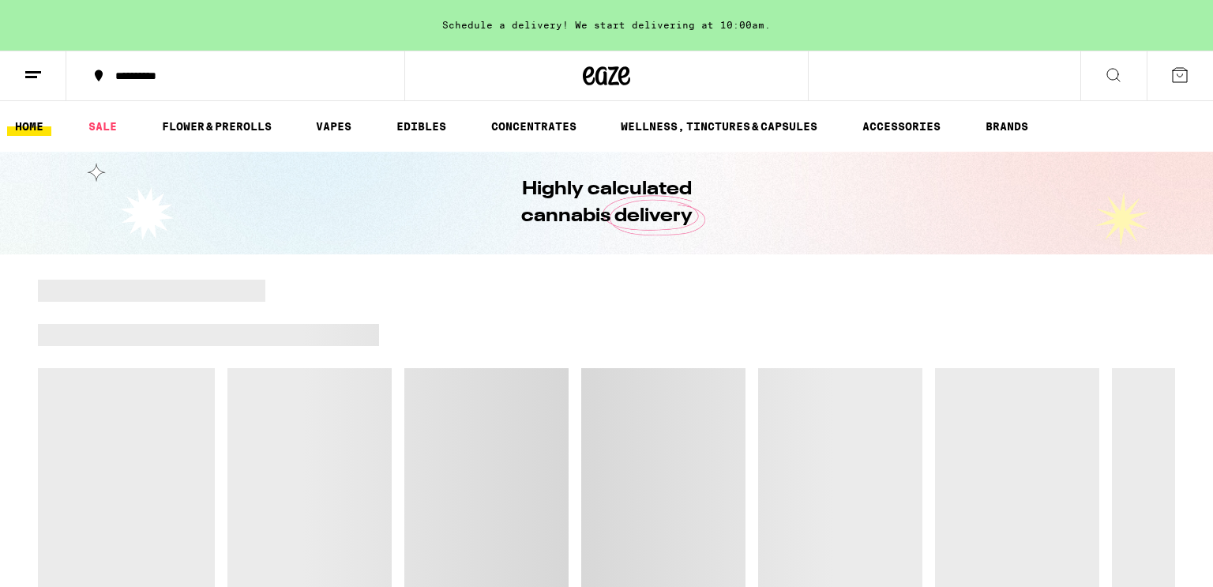  What do you see at coordinates (901, 126) in the screenshot?
I see `a: ACCESSORIES` at bounding box center [901, 126].